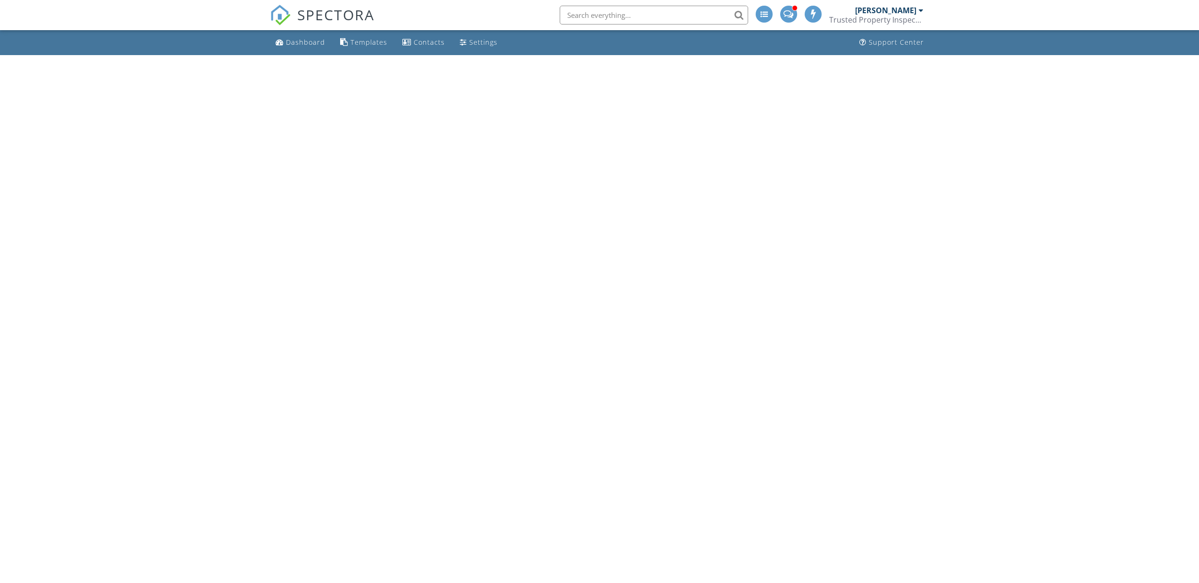 The height and width of the screenshot is (583, 1199). Describe the element at coordinates (479, 42) in the screenshot. I see `a: Settings` at that location.